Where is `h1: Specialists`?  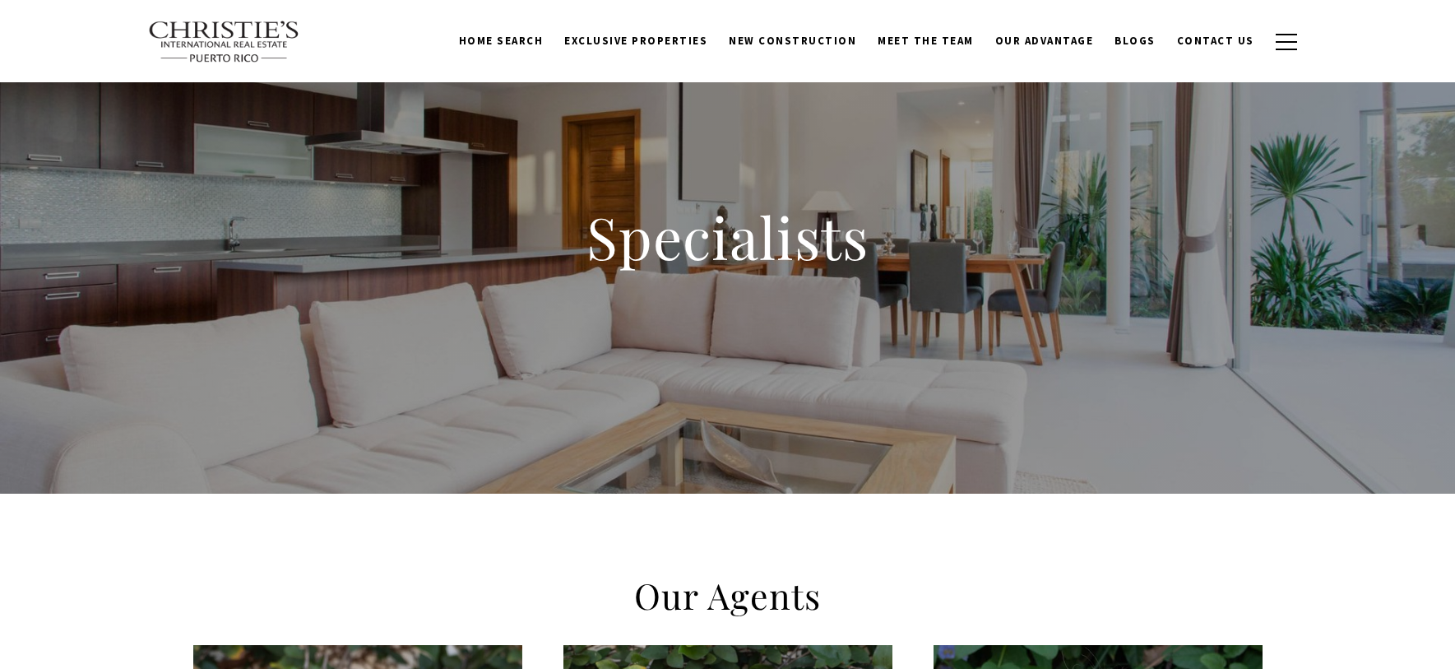
h1: Specialists is located at coordinates (728, 237).